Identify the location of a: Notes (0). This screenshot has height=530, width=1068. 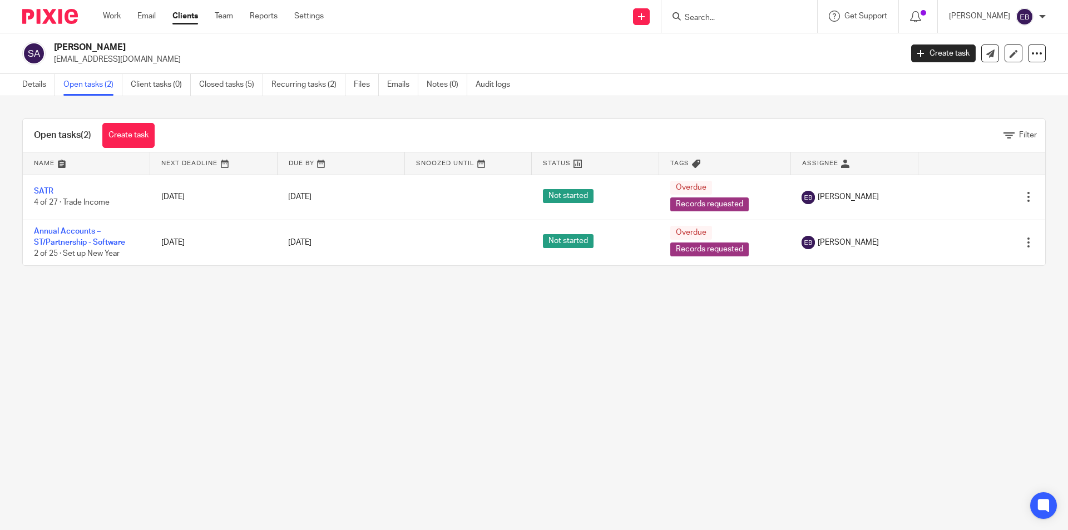
(447, 85).